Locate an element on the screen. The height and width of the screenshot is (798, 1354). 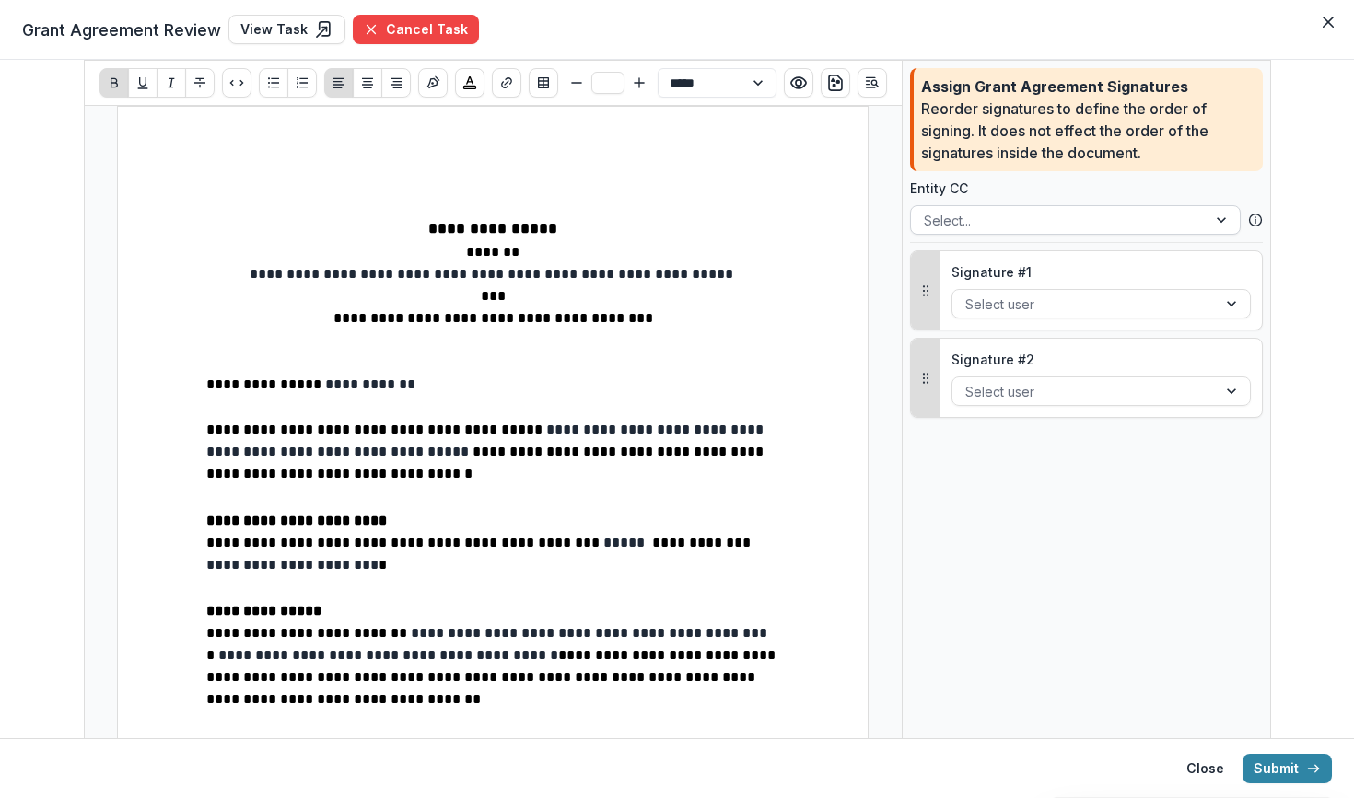
div: Insert Table is located at coordinates (543, 83).